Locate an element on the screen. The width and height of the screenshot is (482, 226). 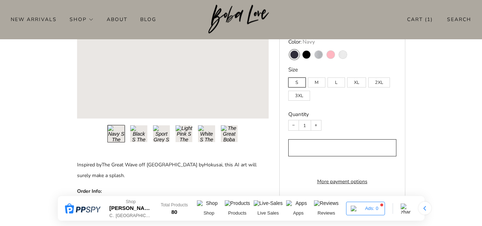
strong: Order Info: is located at coordinates (89, 191).